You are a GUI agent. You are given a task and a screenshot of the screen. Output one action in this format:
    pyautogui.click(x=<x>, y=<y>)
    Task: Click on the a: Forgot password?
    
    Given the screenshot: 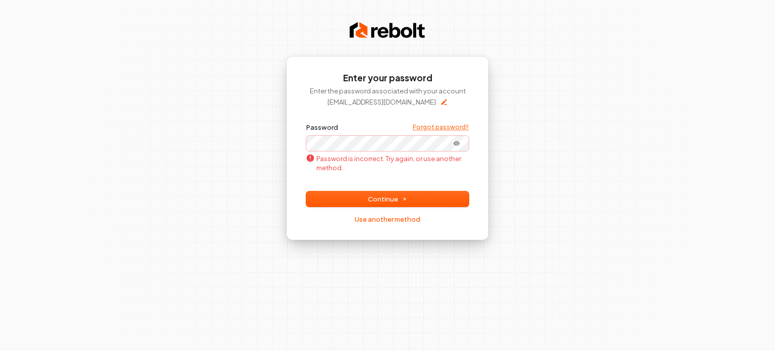 What is the action you would take?
    pyautogui.click(x=440, y=127)
    